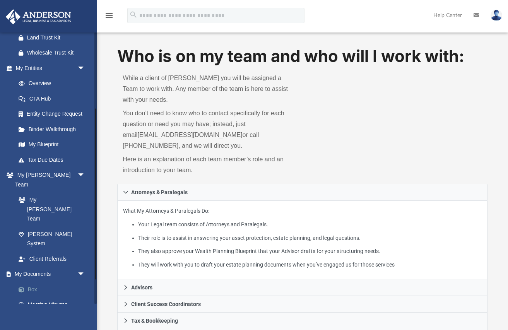 This screenshot has width=508, height=330. What do you see at coordinates (159, 192) in the screenshot?
I see `span: Attorneys & Paralegals` at bounding box center [159, 192].